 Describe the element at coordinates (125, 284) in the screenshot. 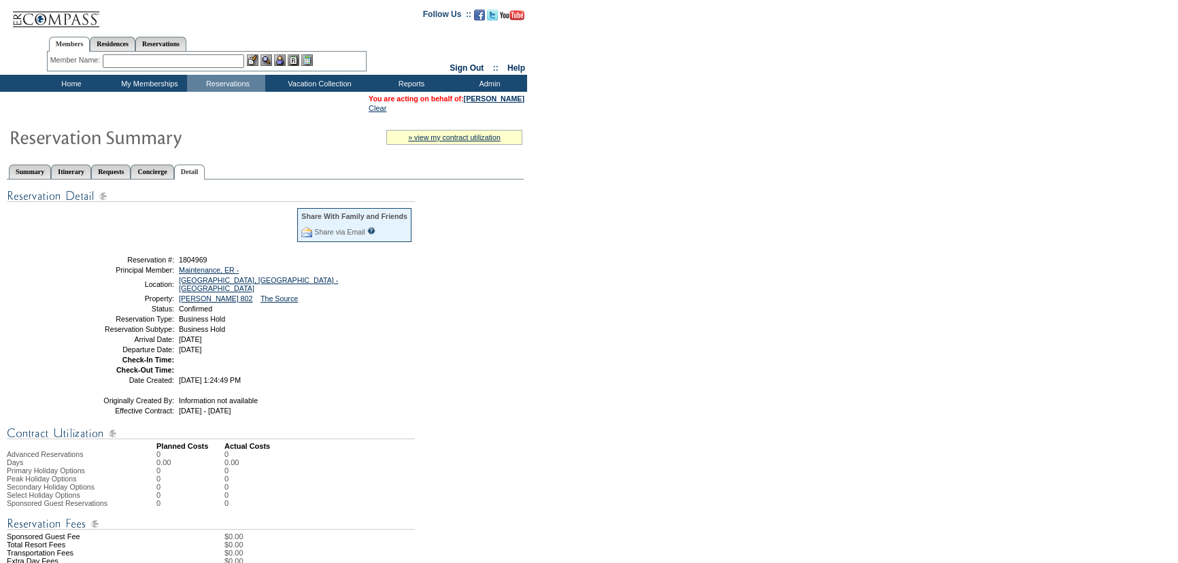

I see `td: Location:` at that location.